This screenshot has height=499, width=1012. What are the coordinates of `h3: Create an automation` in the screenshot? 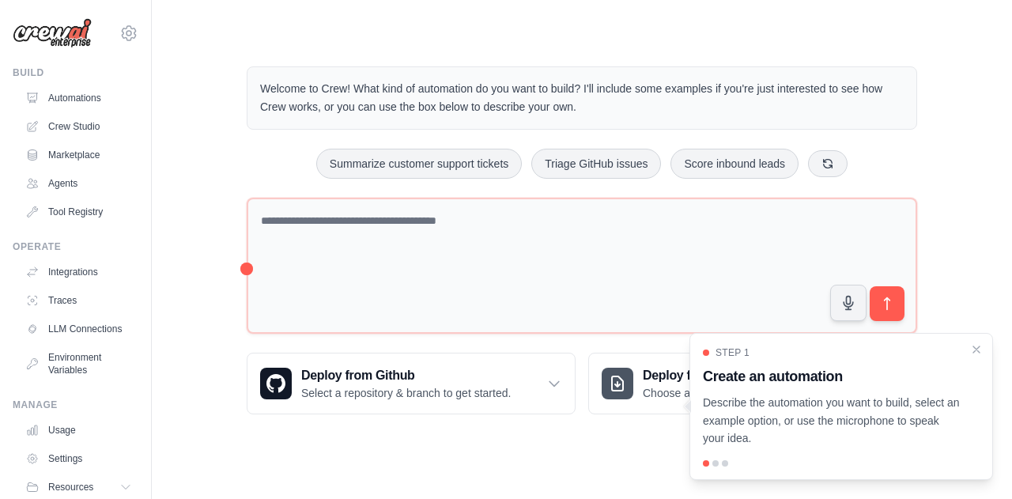 It's located at (832, 377).